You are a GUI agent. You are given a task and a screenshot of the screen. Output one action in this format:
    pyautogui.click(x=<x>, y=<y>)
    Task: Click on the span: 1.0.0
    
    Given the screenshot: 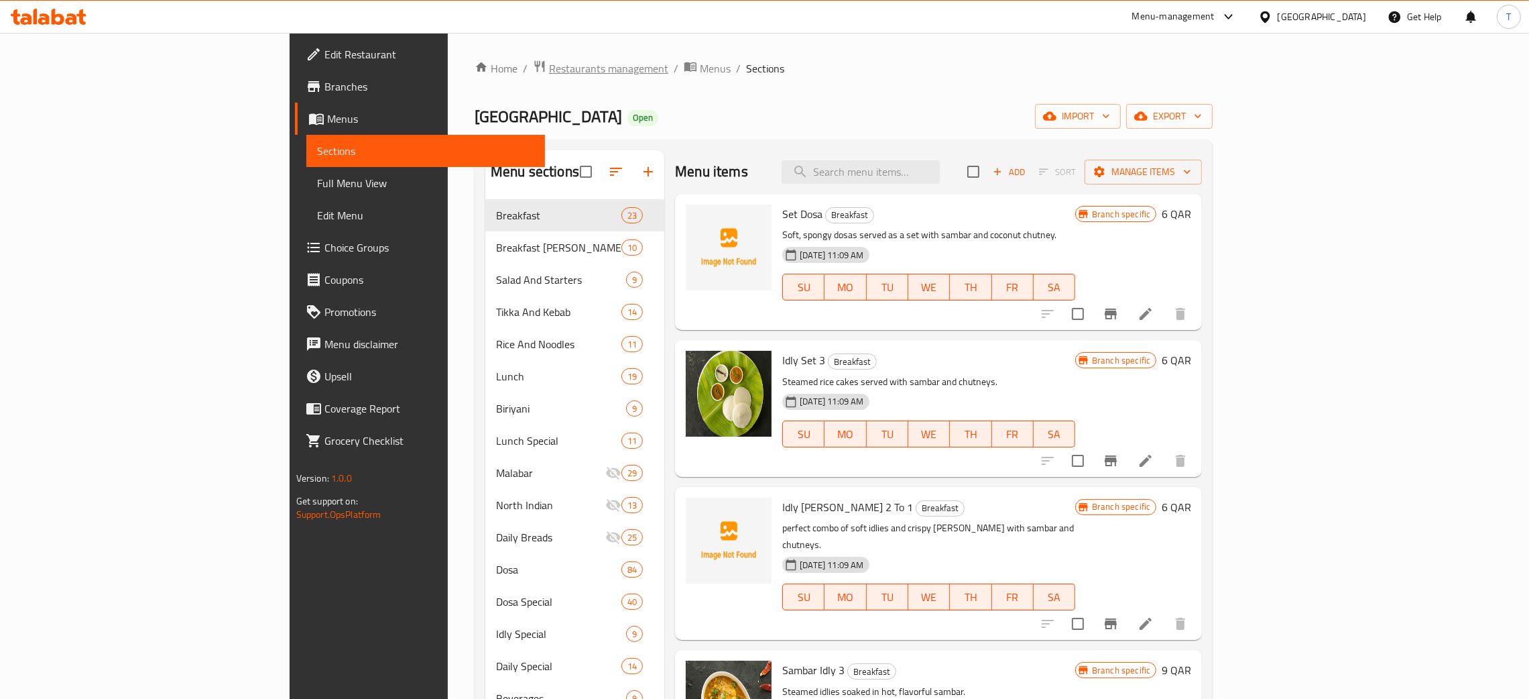 What is the action you would take?
    pyautogui.click(x=341, y=478)
    